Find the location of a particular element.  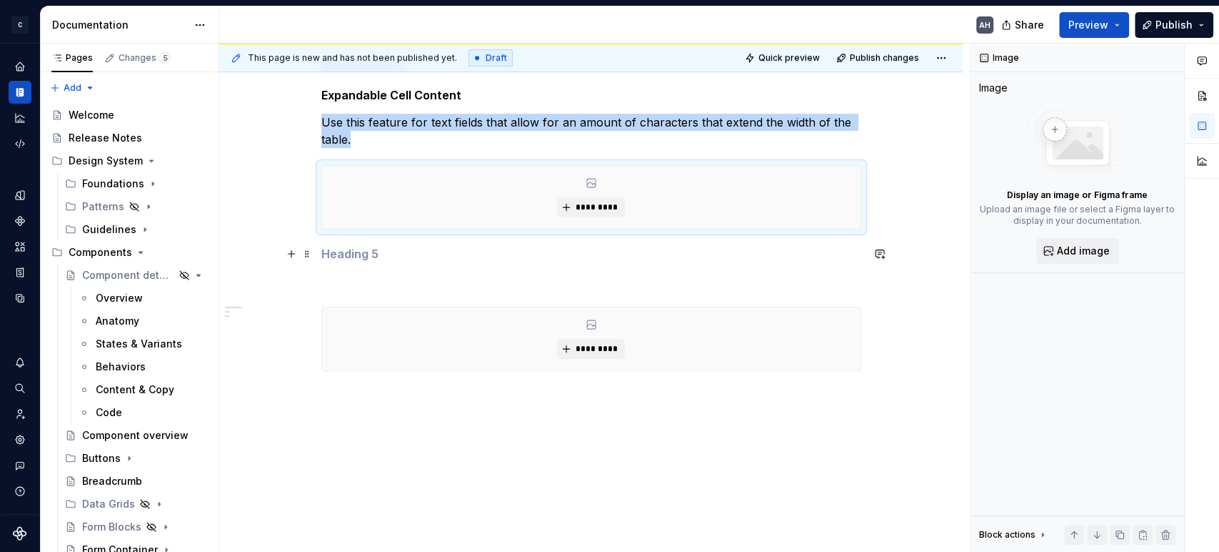

div: Design tokens is located at coordinates (20, 195).